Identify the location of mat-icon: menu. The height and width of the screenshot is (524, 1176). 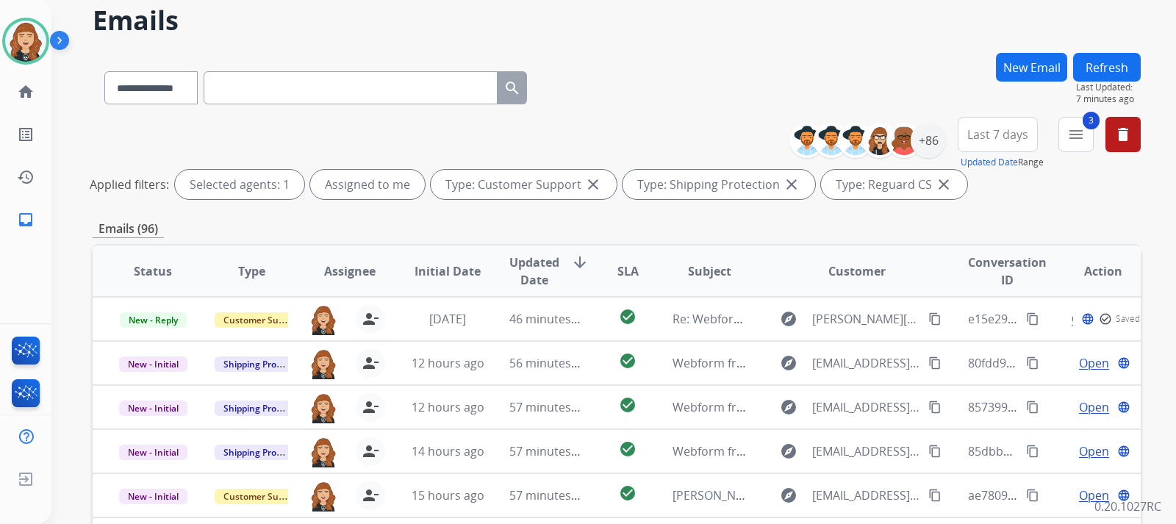
(1076, 134).